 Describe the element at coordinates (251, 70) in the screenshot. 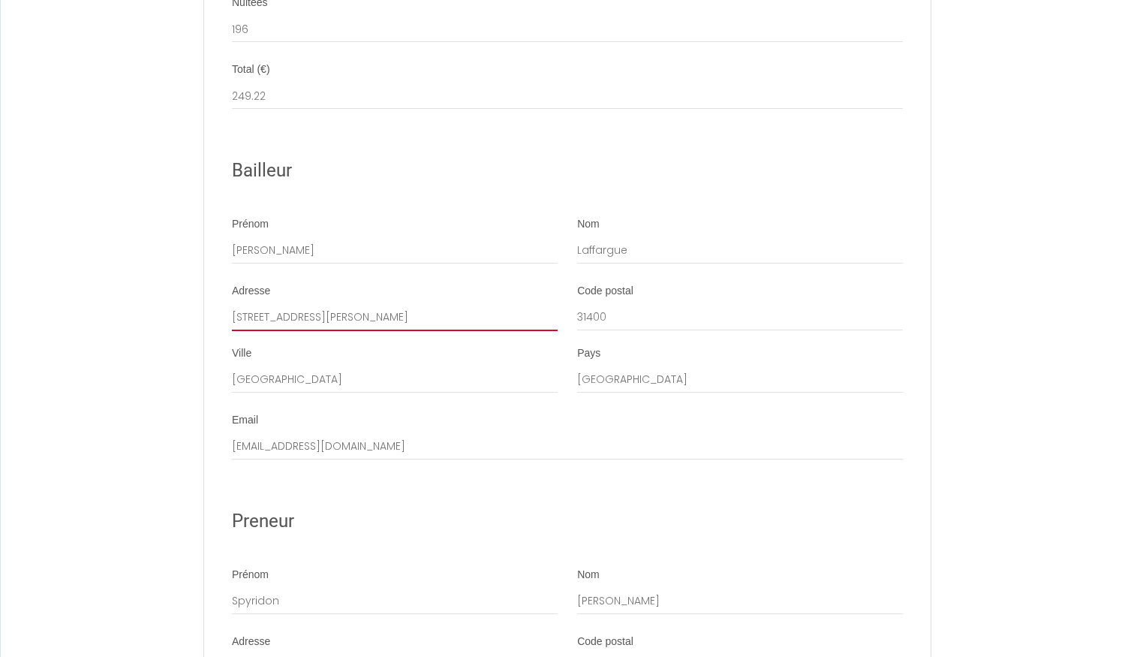

I see `label: Total (€)` at that location.